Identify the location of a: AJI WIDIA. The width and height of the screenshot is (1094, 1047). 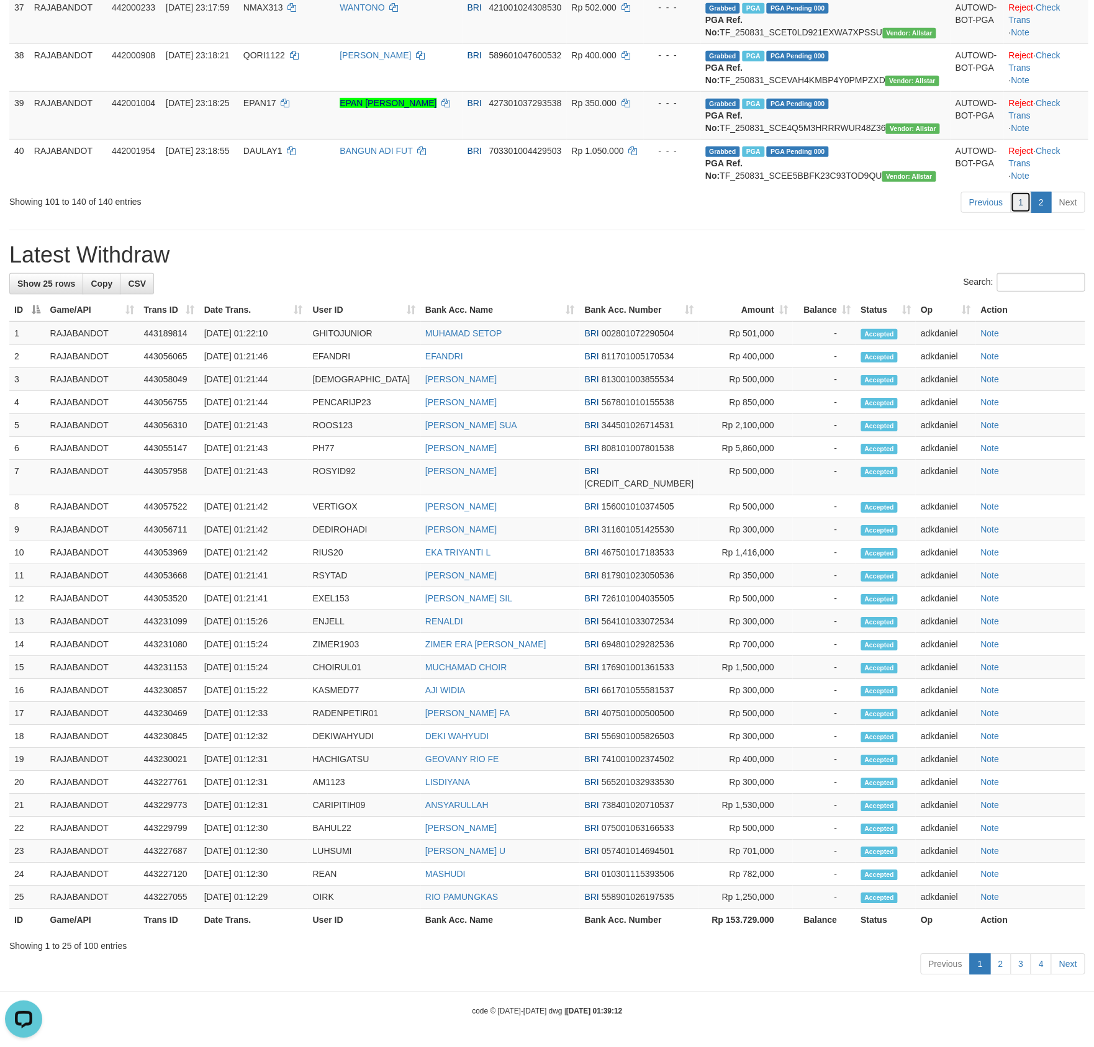
(445, 690).